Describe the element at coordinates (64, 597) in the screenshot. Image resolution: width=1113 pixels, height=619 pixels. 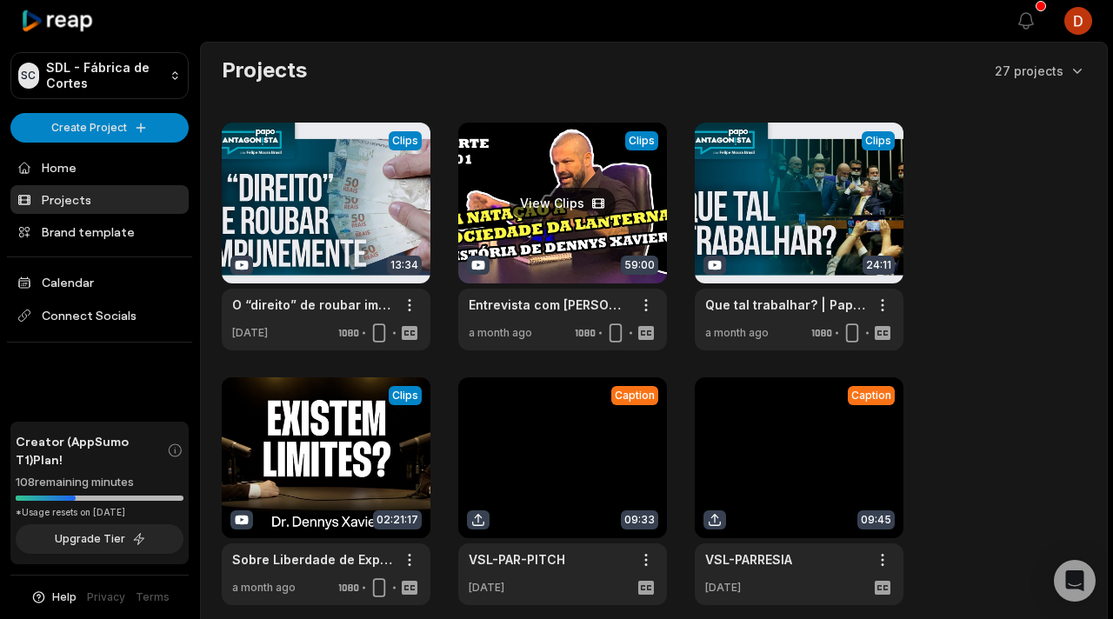
I see `span: Help` at that location.